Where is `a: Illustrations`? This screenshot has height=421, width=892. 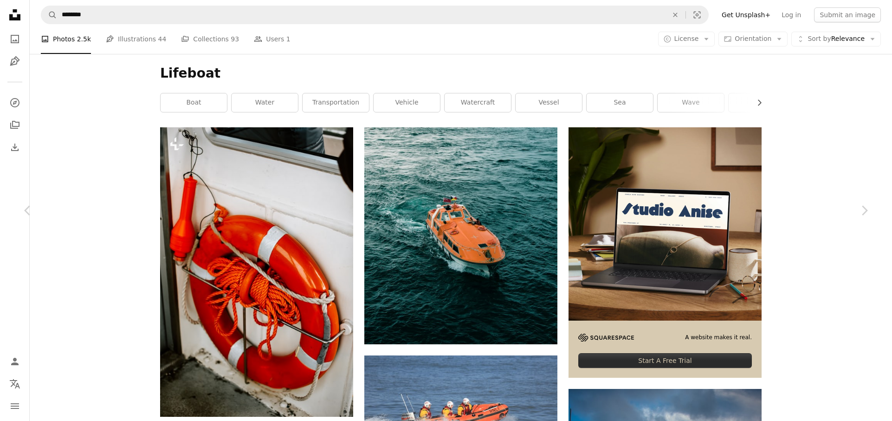 a: Illustrations is located at coordinates (15, 61).